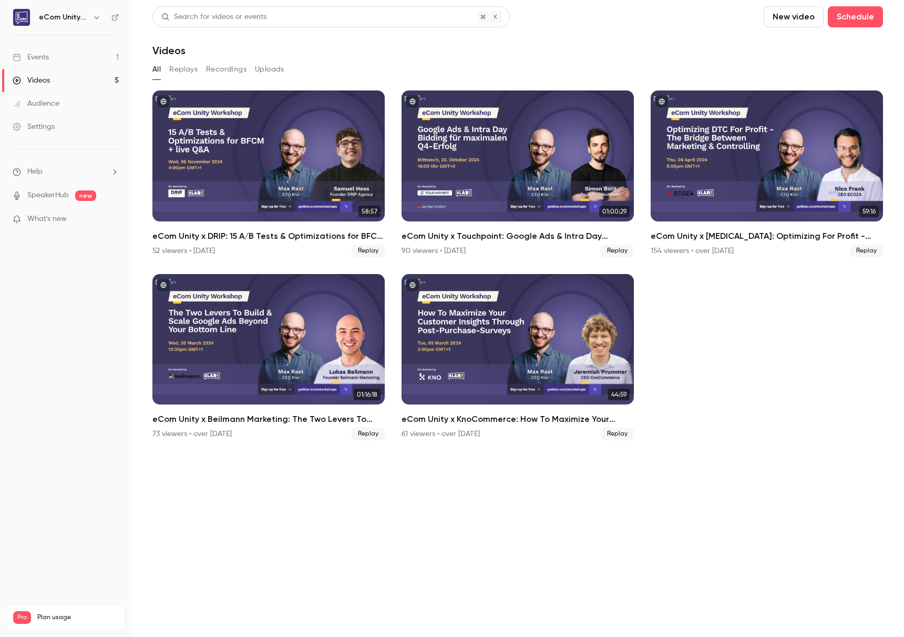 Image resolution: width=904 pixels, height=637 pixels. What do you see at coordinates (36, 104) in the screenshot?
I see `div: Audience` at bounding box center [36, 104].